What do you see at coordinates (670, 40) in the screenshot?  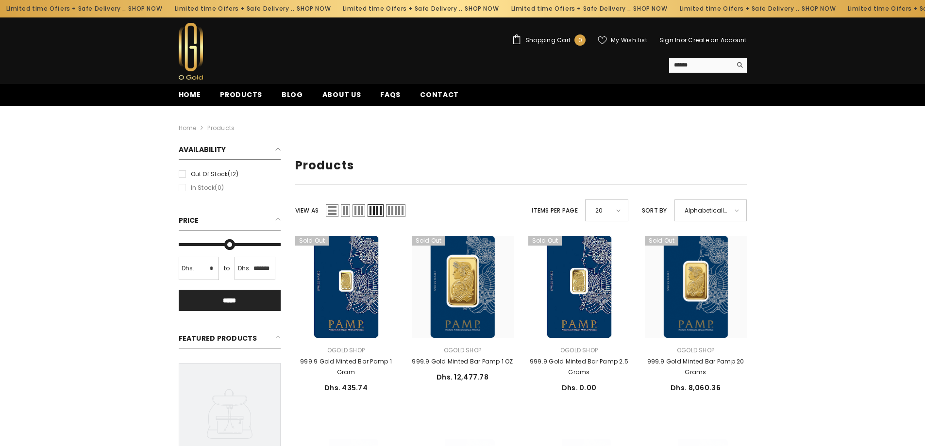 I see `a: Sign In` at bounding box center [670, 40].